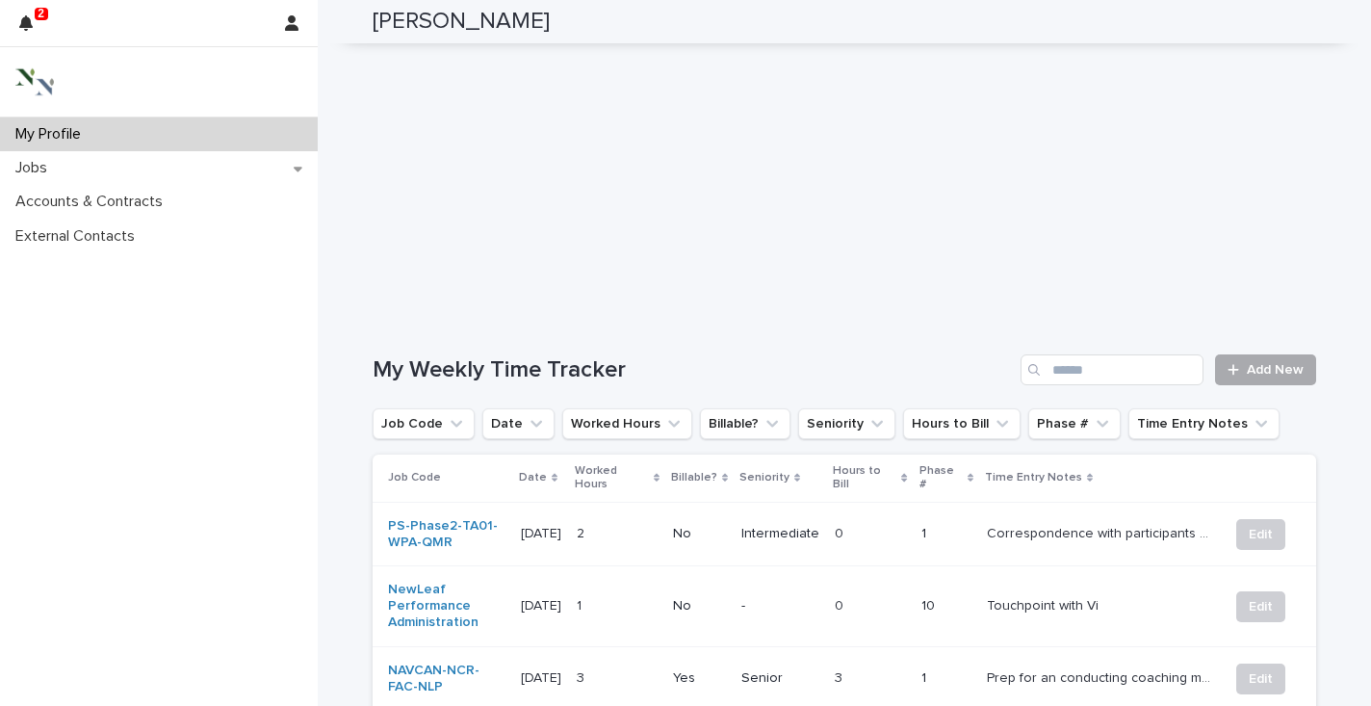 The width and height of the screenshot is (1371, 706). What do you see at coordinates (865, 478) in the screenshot?
I see `p: Hours to Bill` at bounding box center [865, 478].